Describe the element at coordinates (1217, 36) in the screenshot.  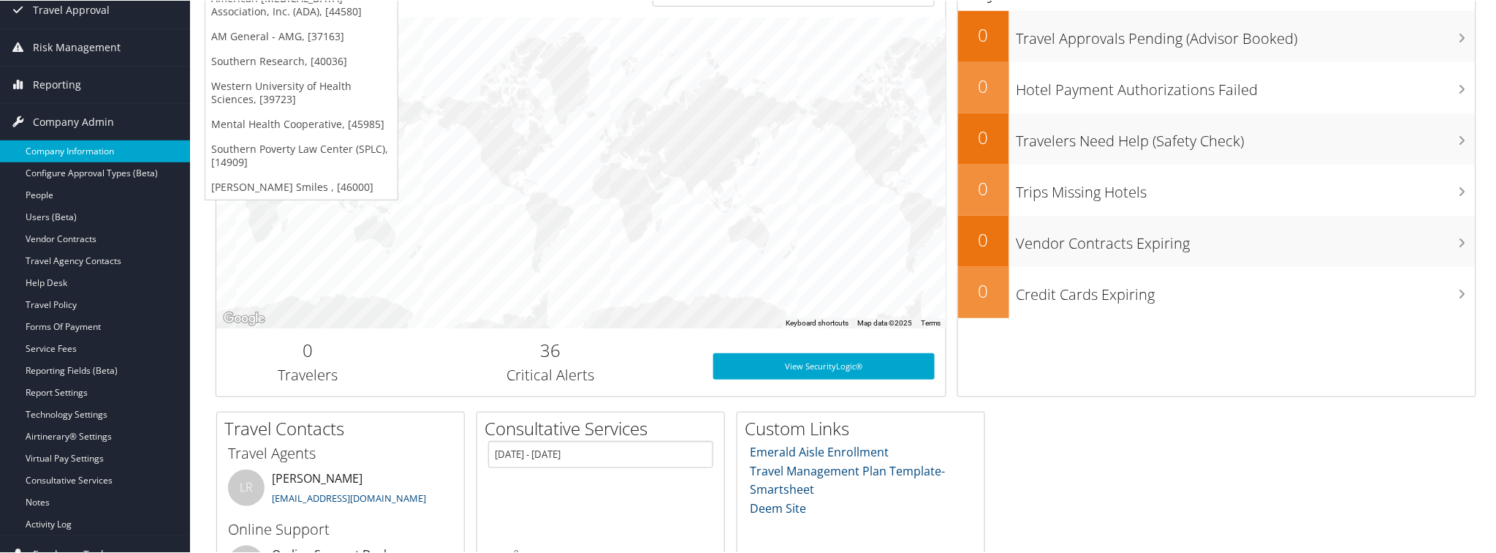
I see `a: 0Travel Approvals Pending (Advisor Booked)` at that location.